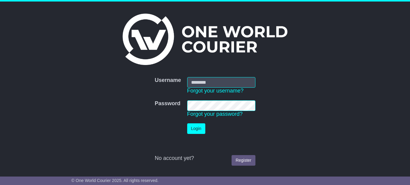 This screenshot has height=185, width=410. I want to click on div: No account yet?, so click(205, 158).